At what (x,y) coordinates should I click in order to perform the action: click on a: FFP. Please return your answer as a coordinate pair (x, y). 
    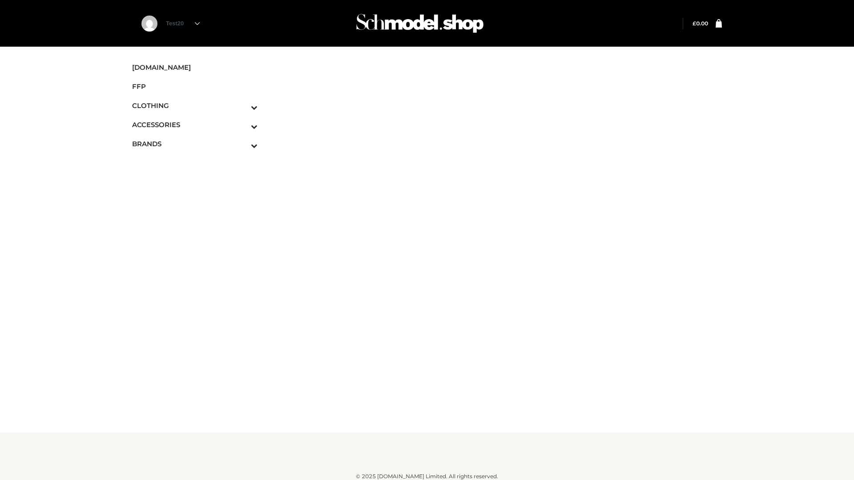
    Looking at the image, I should click on (195, 86).